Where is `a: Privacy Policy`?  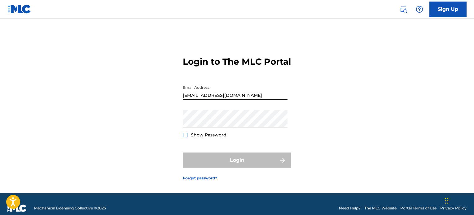 a: Privacy Policy is located at coordinates (453, 208).